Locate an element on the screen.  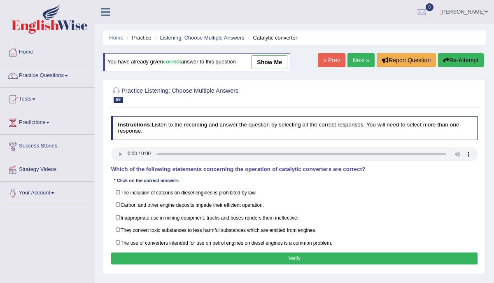
a: Tests is located at coordinates (47, 98).